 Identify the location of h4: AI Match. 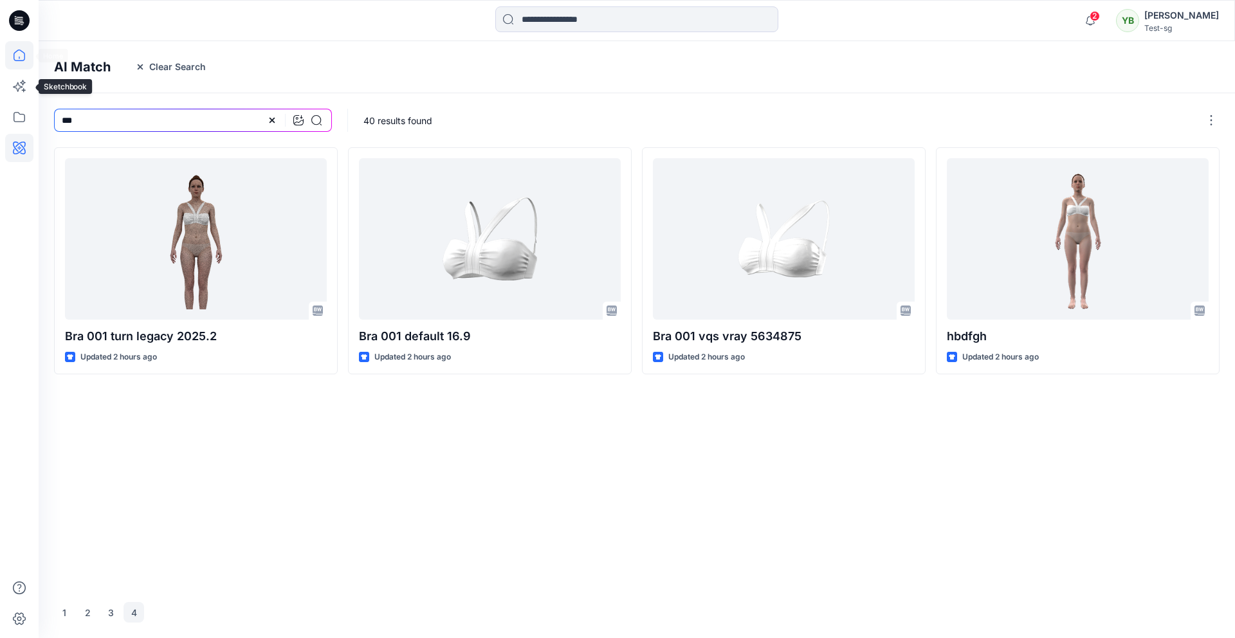
(82, 67).